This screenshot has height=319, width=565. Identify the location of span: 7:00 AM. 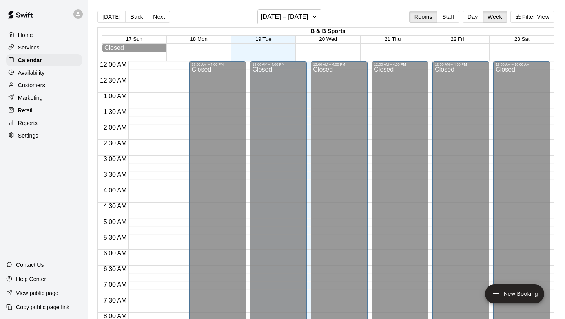
(115, 284).